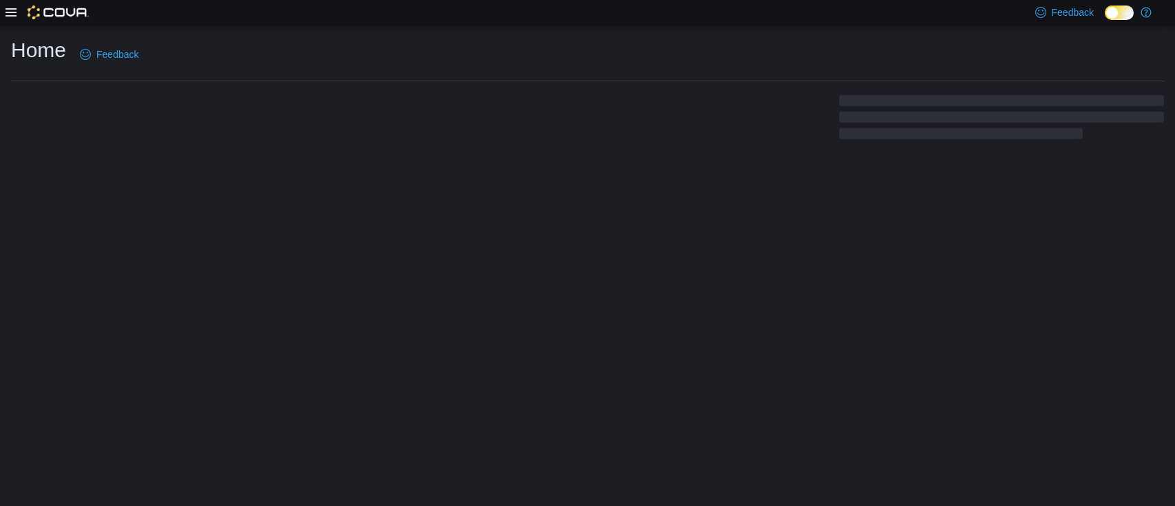 The height and width of the screenshot is (506, 1175). What do you see at coordinates (109, 54) in the screenshot?
I see `a: Feedback` at bounding box center [109, 54].